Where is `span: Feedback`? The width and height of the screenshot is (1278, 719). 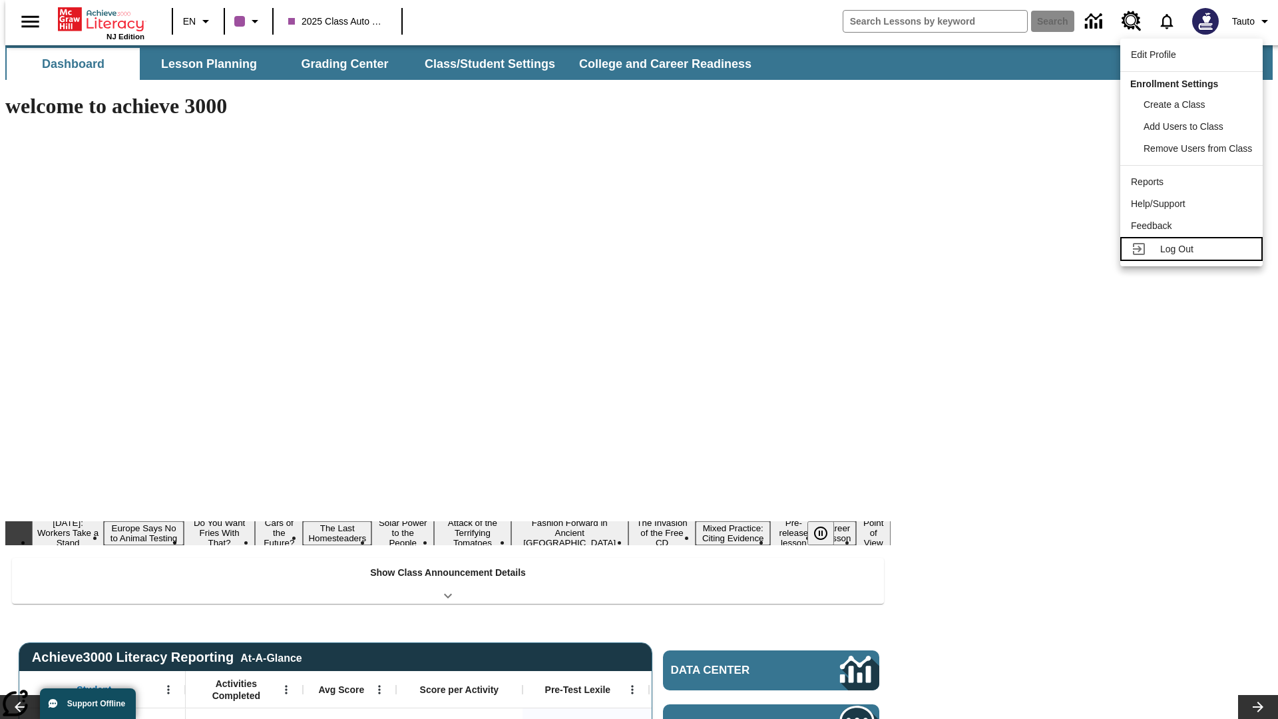 span: Feedback is located at coordinates (1151, 226).